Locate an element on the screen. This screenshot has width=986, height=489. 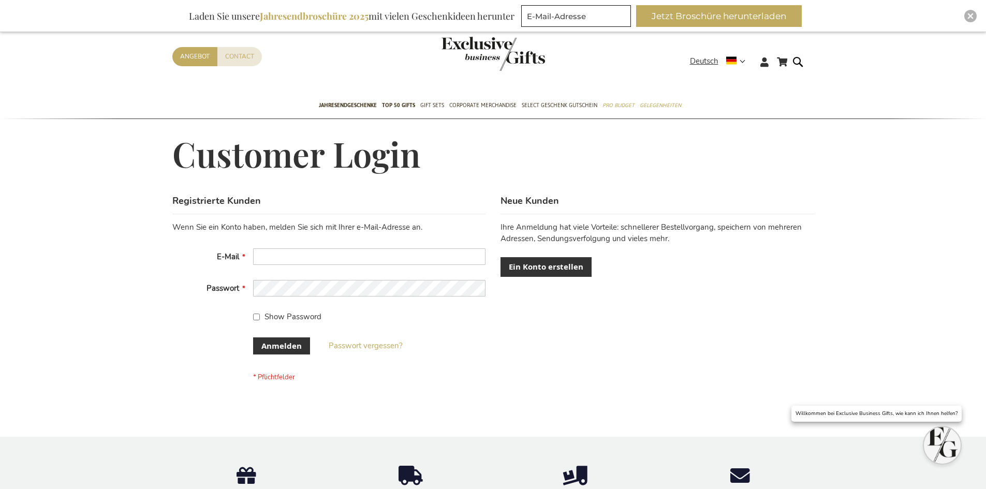
span: TOP 50 Gifts is located at coordinates (399, 105).